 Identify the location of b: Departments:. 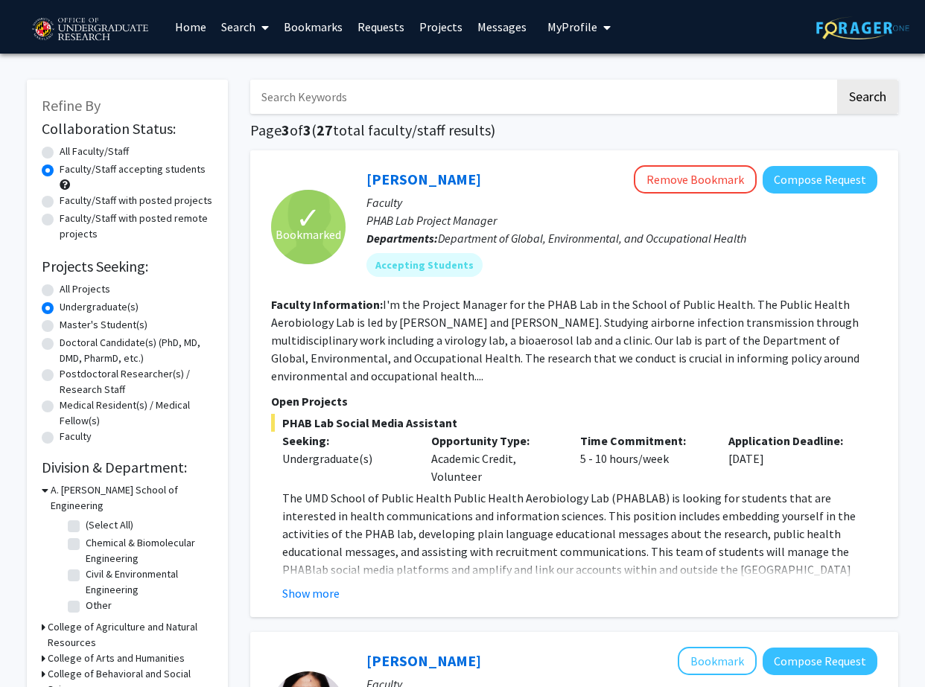
(402, 238).